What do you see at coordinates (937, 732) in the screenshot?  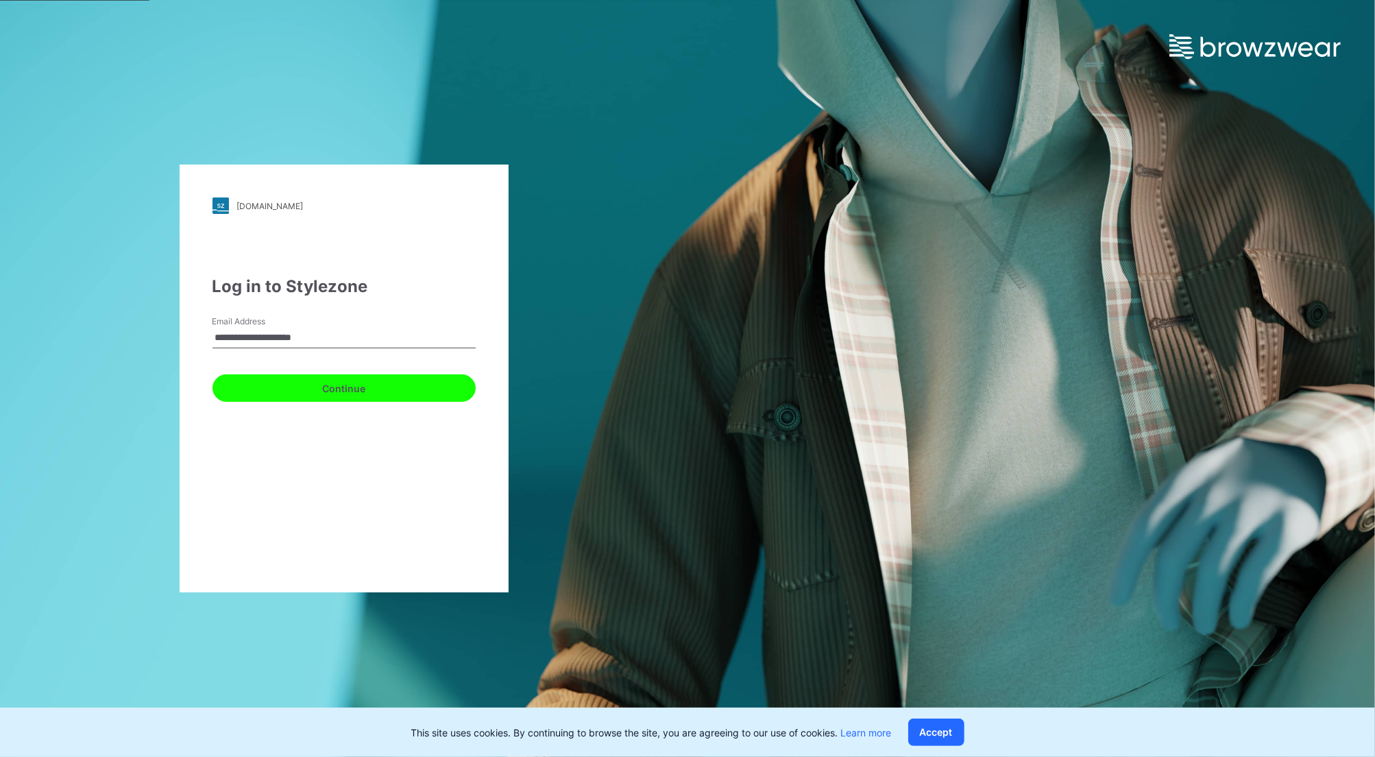 I see `button: Accept` at bounding box center [937, 732].